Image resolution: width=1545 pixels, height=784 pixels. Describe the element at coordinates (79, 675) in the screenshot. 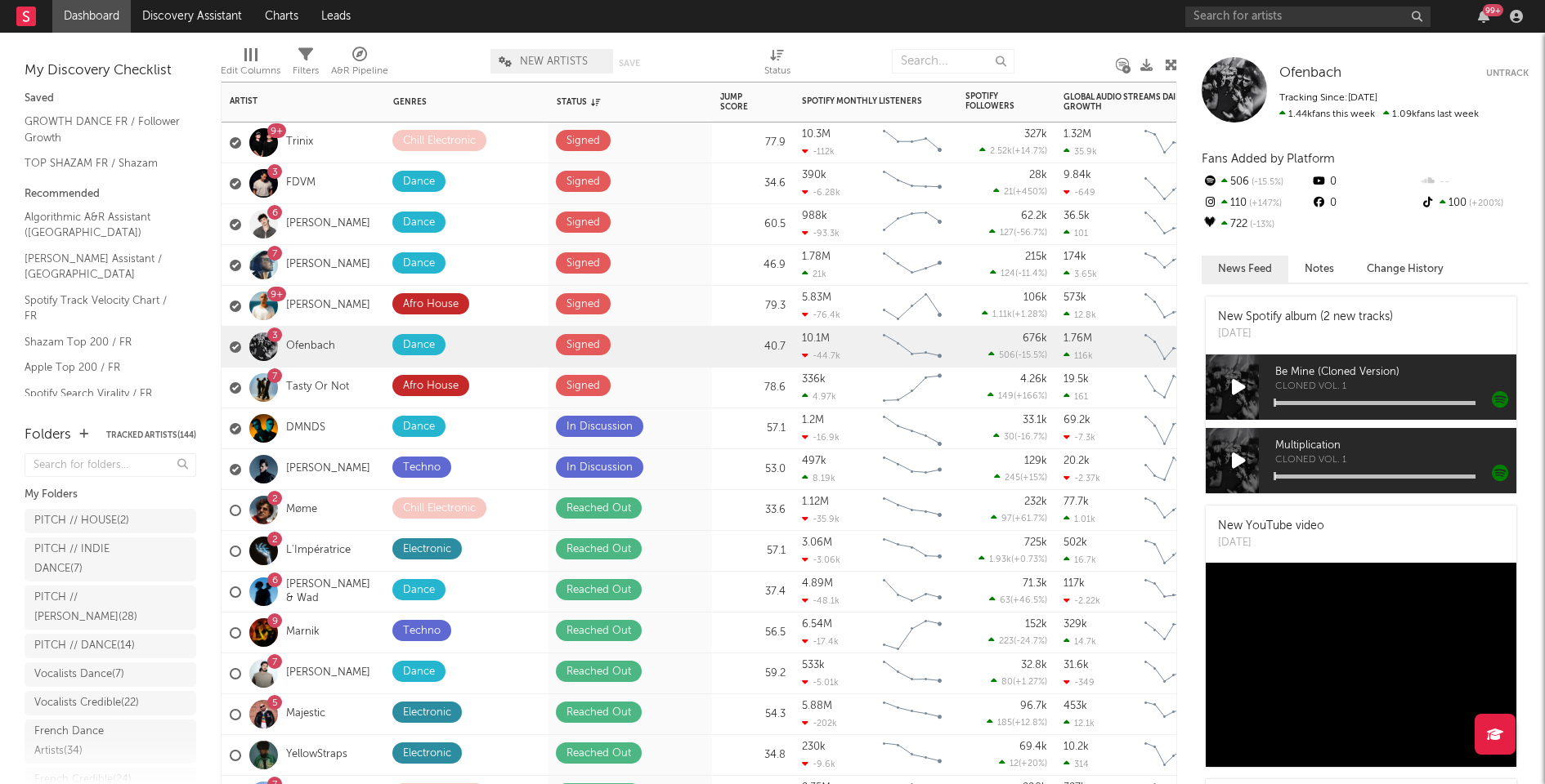

I see `div: Vocalists Dance ( 7 )` at that location.